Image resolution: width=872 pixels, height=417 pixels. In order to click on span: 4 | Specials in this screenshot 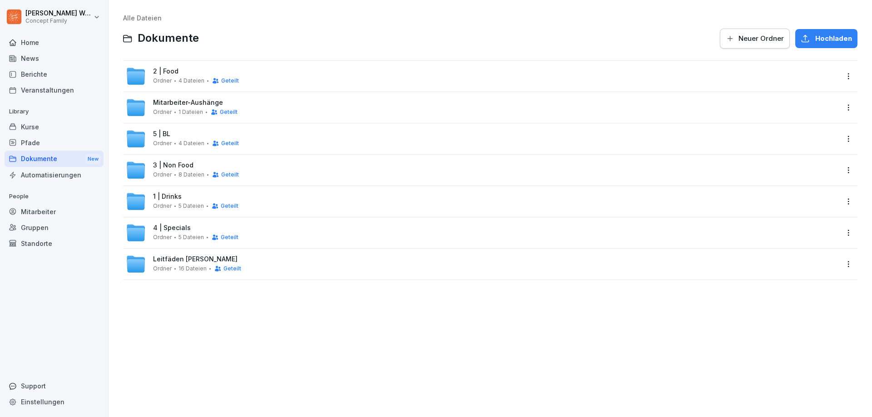, I will do `click(172, 228)`.